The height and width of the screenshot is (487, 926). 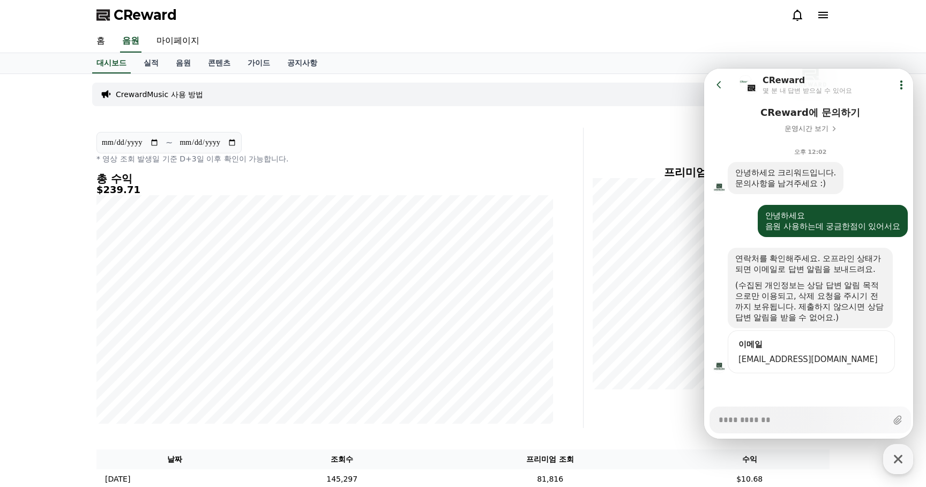 What do you see at coordinates (81, 104) in the screenshot?
I see `div: 안녕하세요 크리워드입니다.` at bounding box center [81, 104].